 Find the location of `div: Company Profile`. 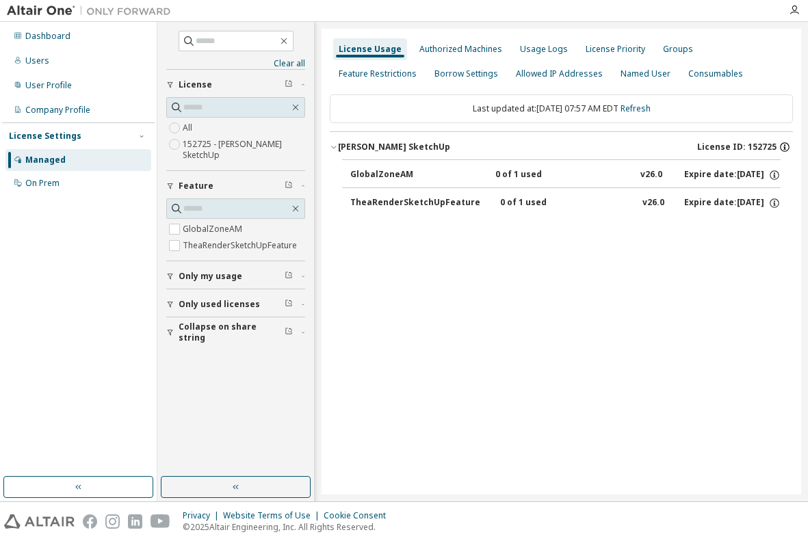

div: Company Profile is located at coordinates (57, 110).